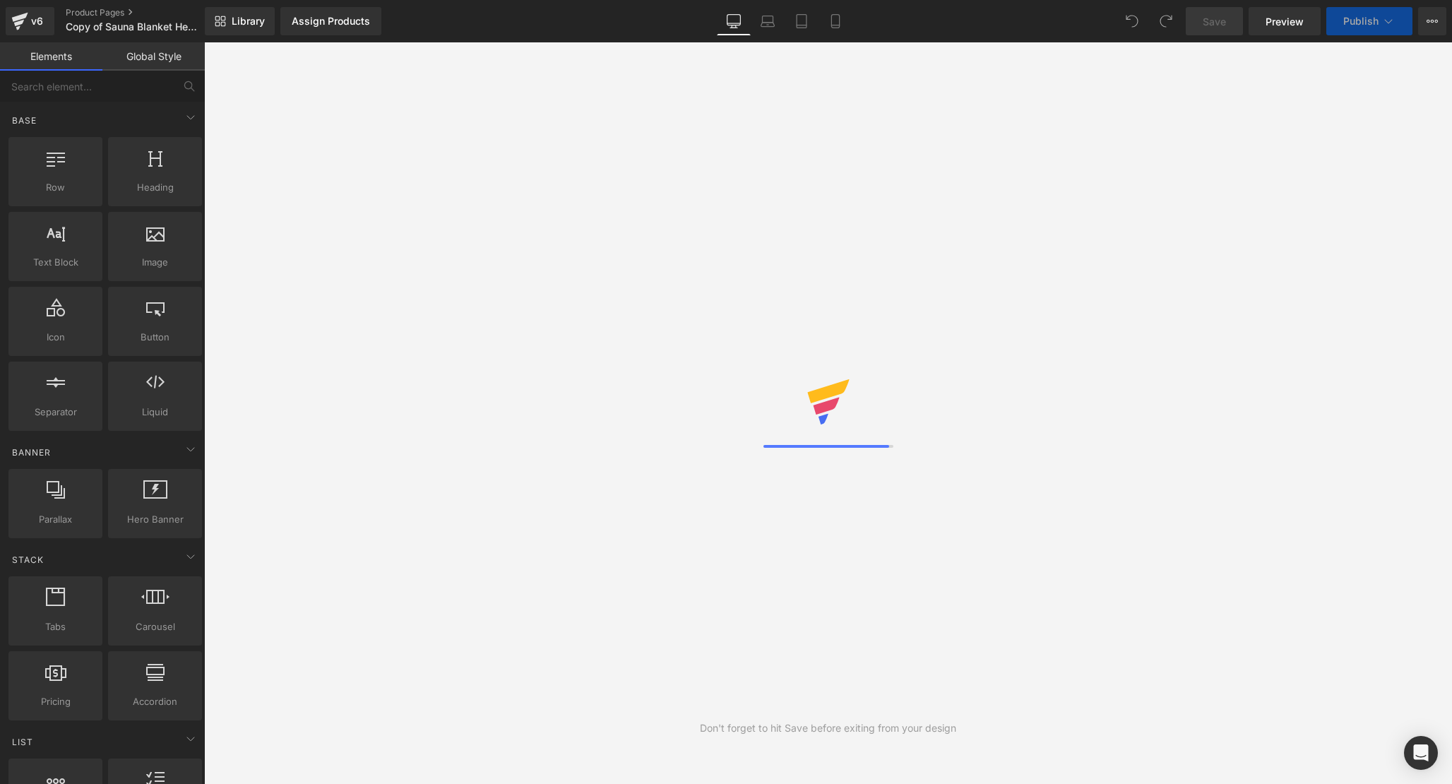  I want to click on span: Carousel, so click(155, 627).